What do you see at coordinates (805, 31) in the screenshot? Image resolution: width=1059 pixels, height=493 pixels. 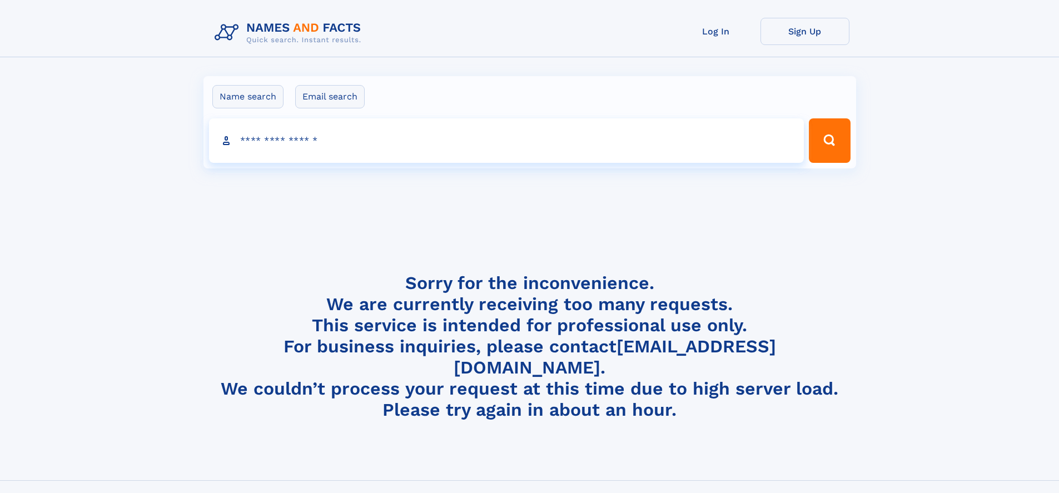 I see `a: Sign Up` at bounding box center [805, 31].